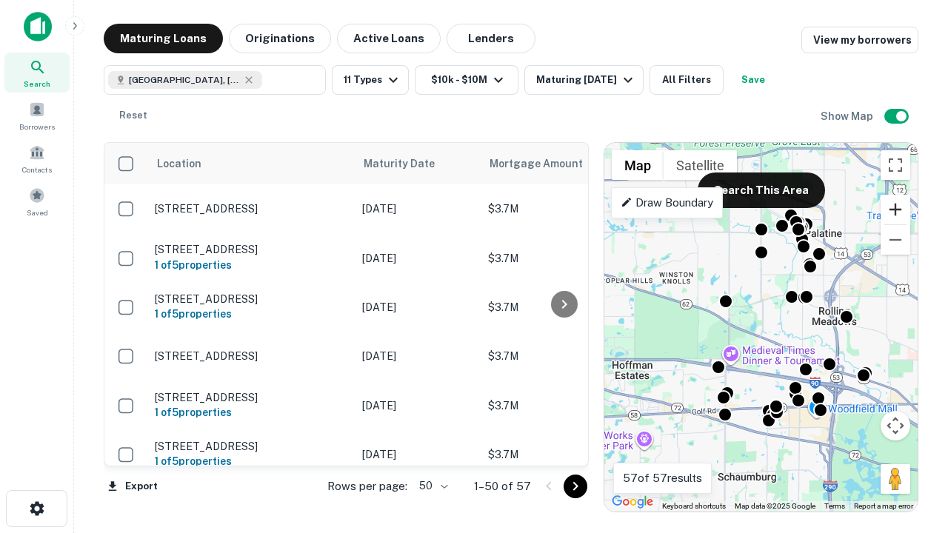 Image resolution: width=948 pixels, height=533 pixels. Describe the element at coordinates (37, 84) in the screenshot. I see `span: Search` at that location.